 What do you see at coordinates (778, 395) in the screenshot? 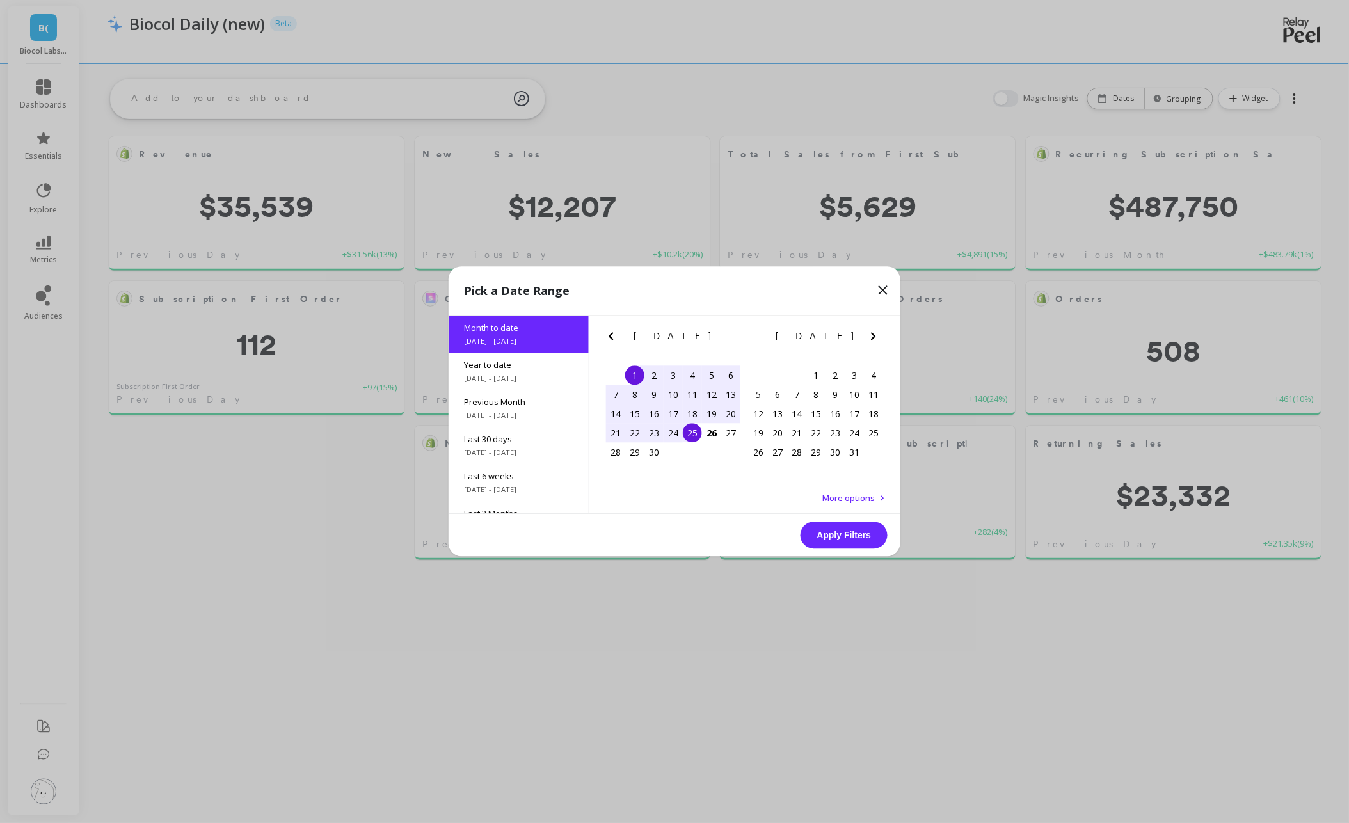
I see `div: Choose Monday, October 6th, 2025` at bounding box center [778, 395].